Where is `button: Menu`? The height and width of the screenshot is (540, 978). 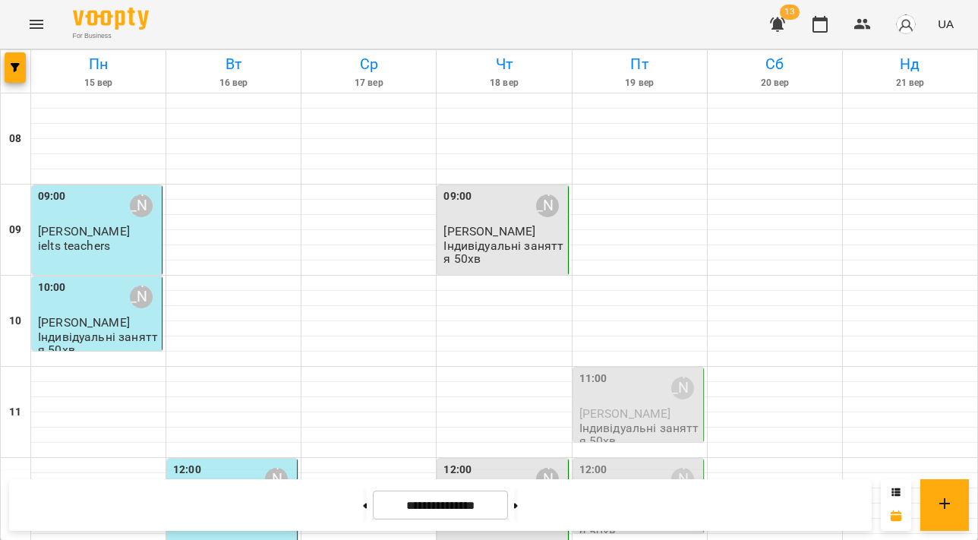
button: Menu is located at coordinates (36, 24).